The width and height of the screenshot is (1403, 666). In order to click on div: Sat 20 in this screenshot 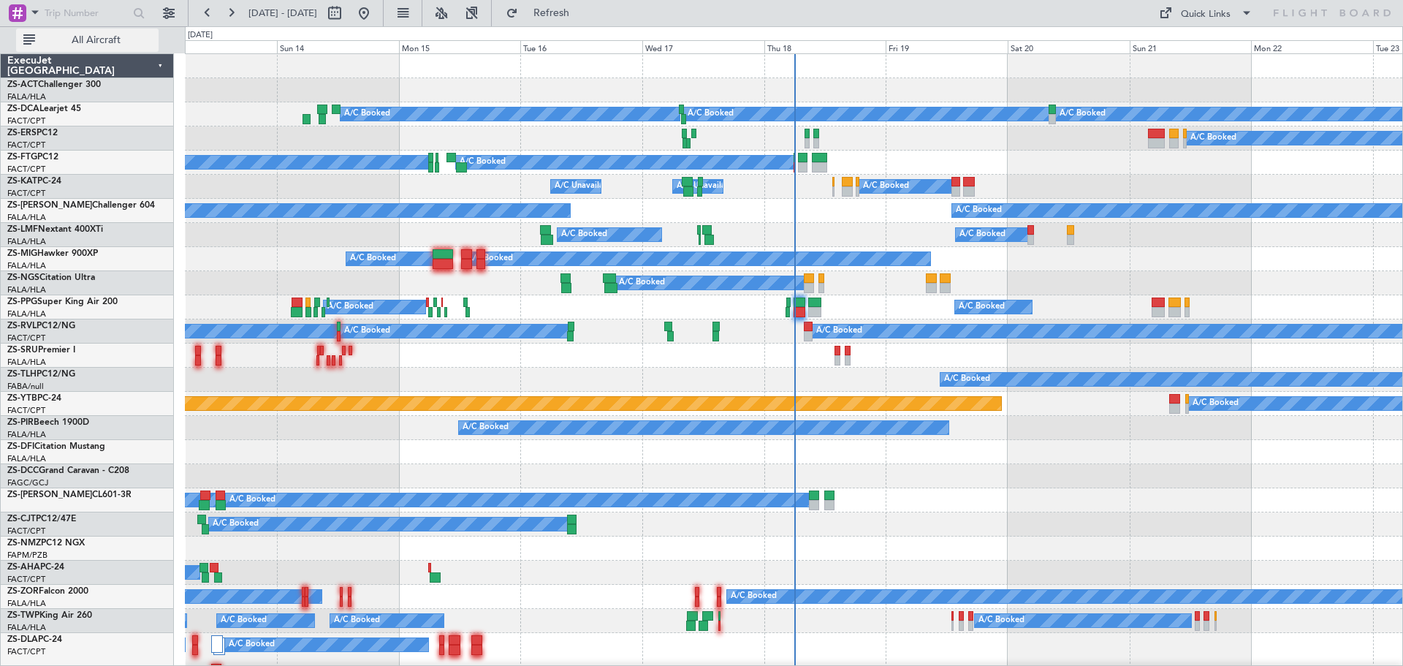, I will do `click(1069, 47)`.